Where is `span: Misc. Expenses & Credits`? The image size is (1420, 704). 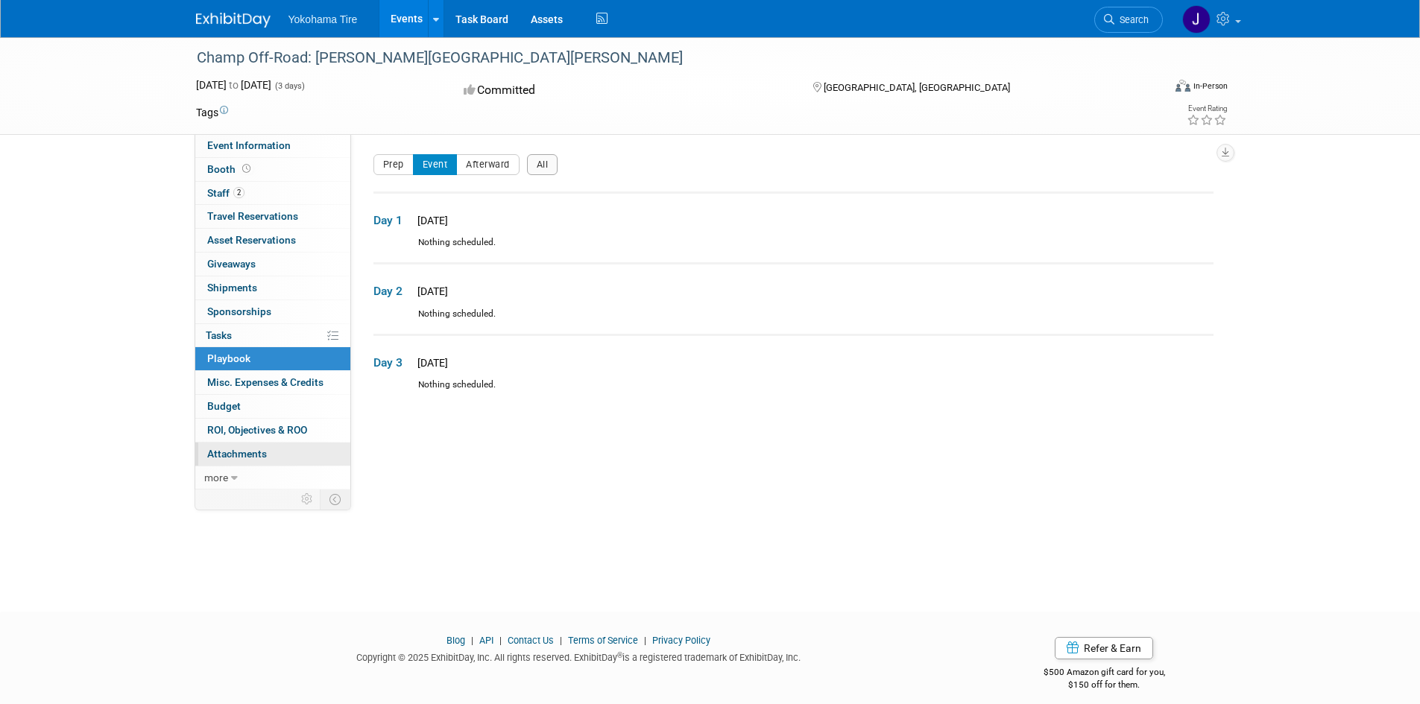 span: Misc. Expenses & Credits is located at coordinates (265, 382).